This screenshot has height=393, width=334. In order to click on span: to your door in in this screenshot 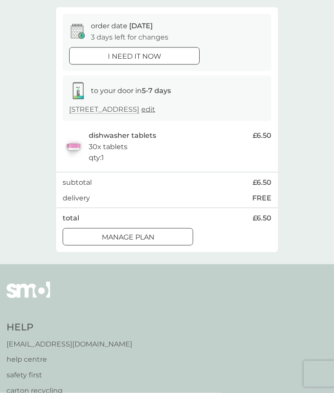, I will do `click(131, 90)`.